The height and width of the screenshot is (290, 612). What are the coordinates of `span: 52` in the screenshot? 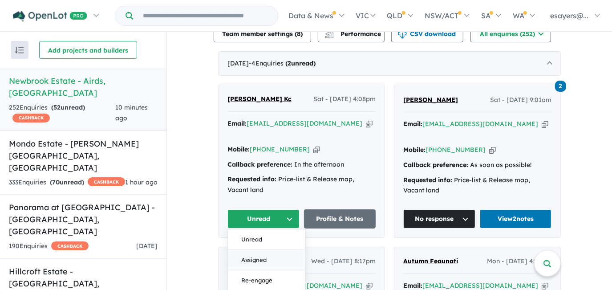 It's located at (57, 107).